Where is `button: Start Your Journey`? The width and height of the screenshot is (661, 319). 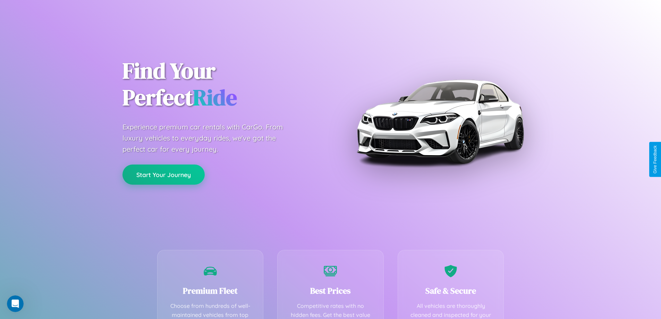
button: Start Your Journey is located at coordinates (164, 175).